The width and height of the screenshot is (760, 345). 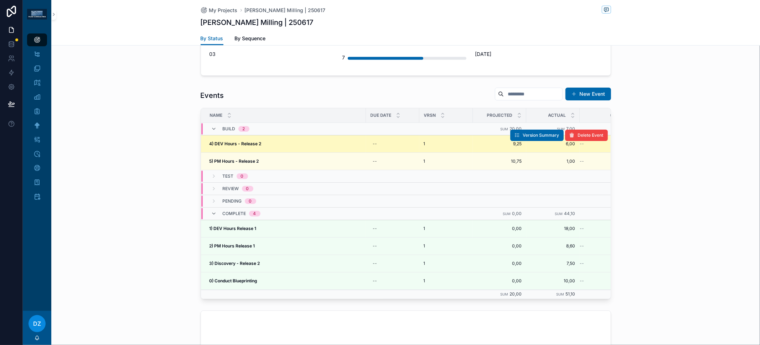 I want to click on a: 8,60, so click(x=553, y=246).